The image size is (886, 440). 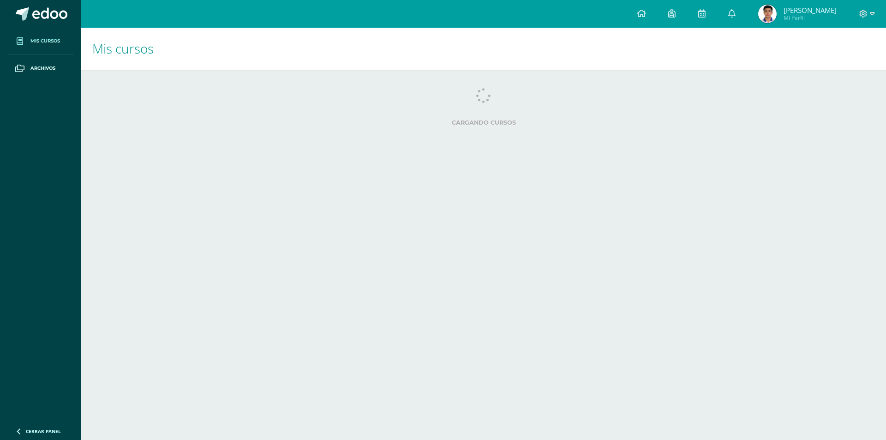 I want to click on span: Cerrar panel, so click(x=43, y=431).